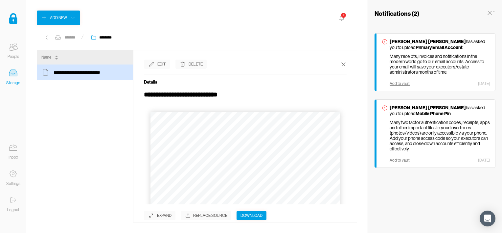 The height and width of the screenshot is (233, 502). I want to click on div: Name, so click(46, 57).